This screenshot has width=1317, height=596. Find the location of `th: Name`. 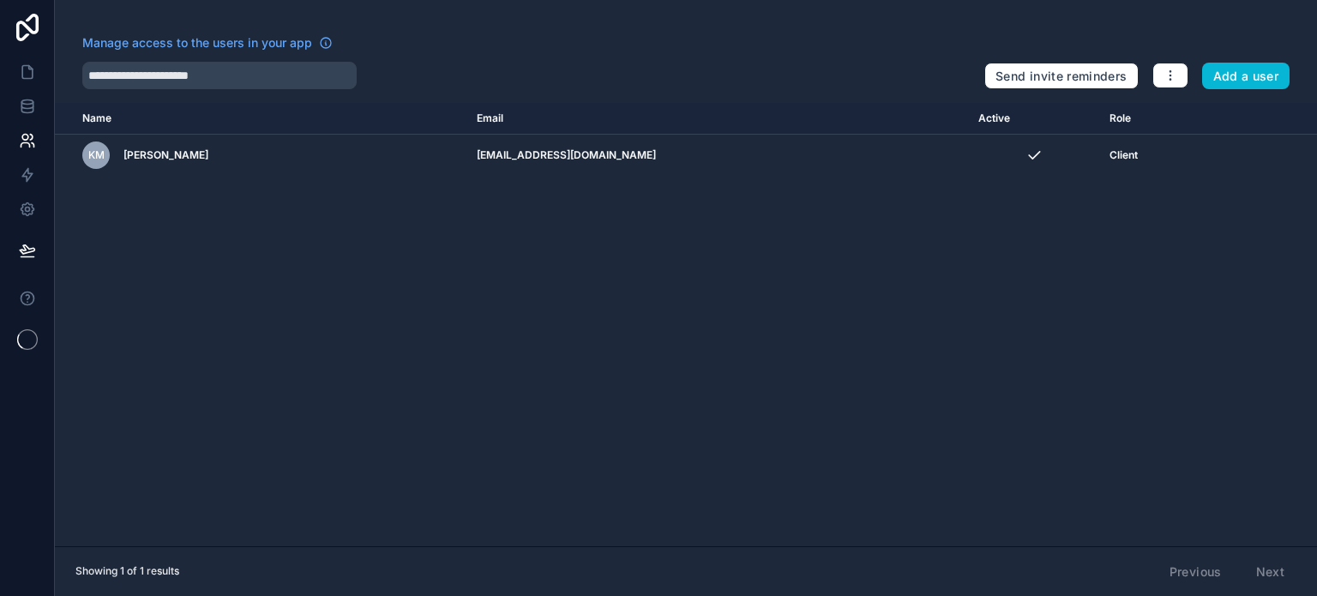

th: Name is located at coordinates (261, 118).